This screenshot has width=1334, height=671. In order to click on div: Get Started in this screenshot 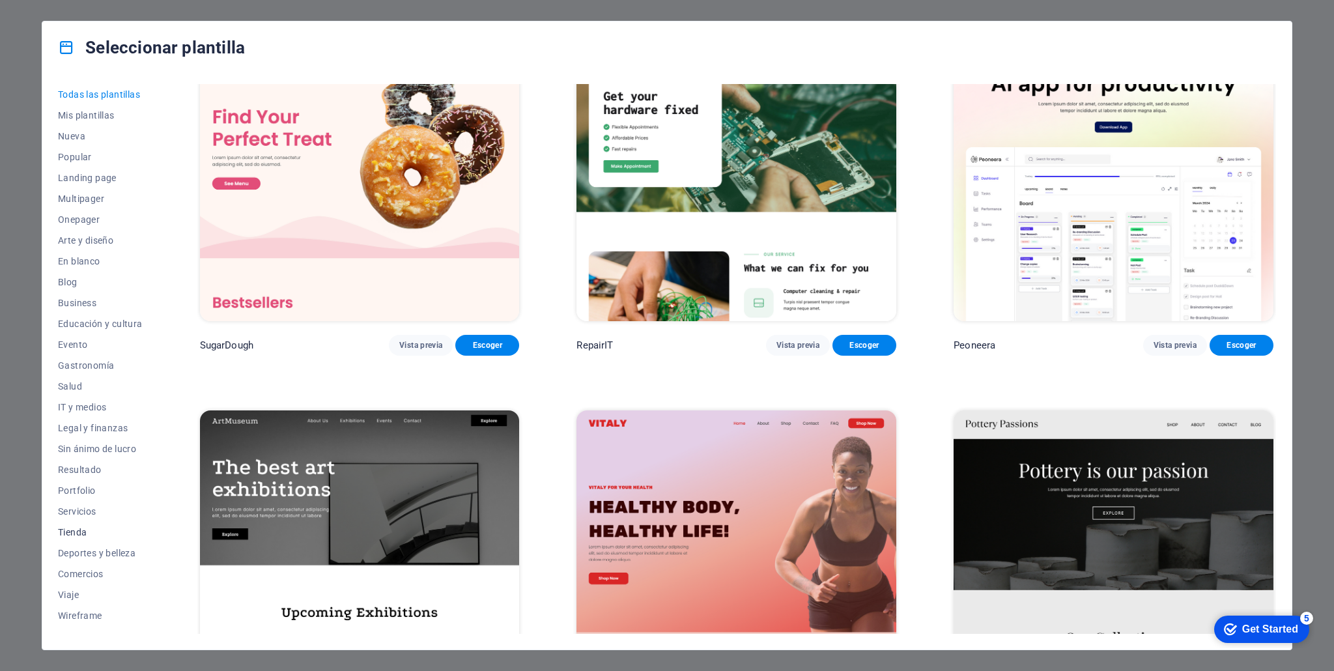, I will do `click(66, 20)`.